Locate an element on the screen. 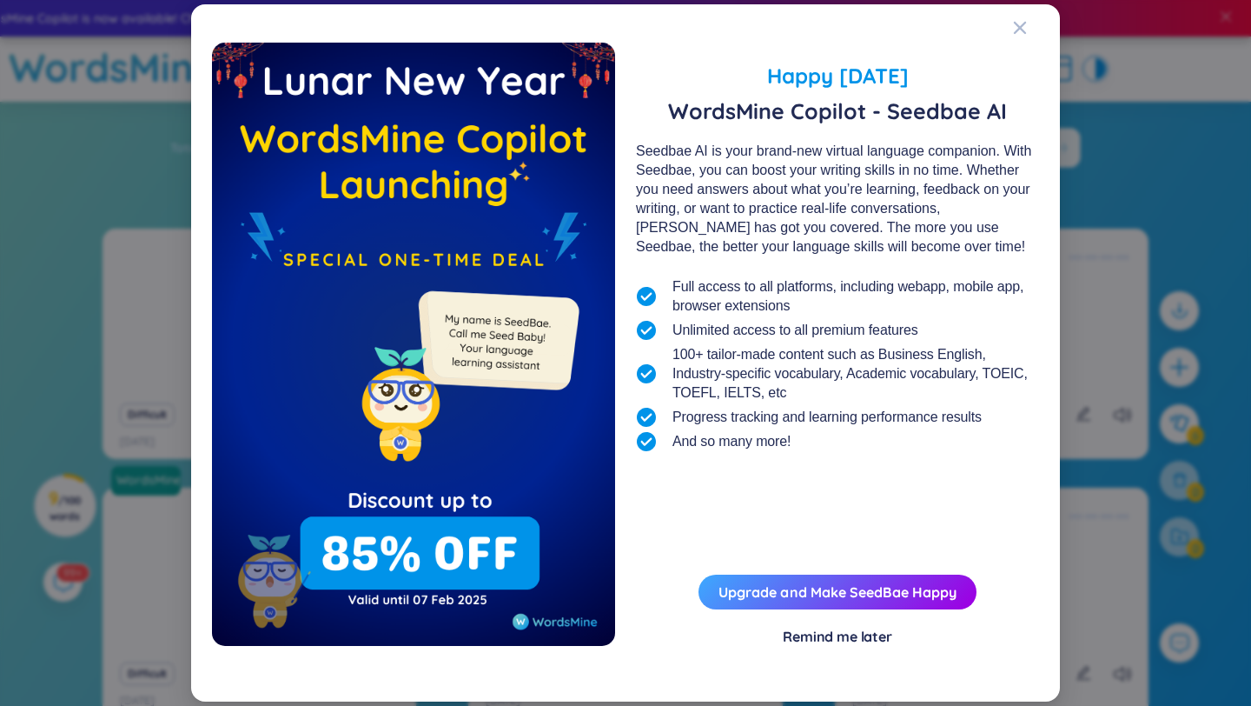 Image resolution: width=1251 pixels, height=706 pixels. img: wmFlashDealEmpty.967f2bab.png is located at coordinates (414, 344).